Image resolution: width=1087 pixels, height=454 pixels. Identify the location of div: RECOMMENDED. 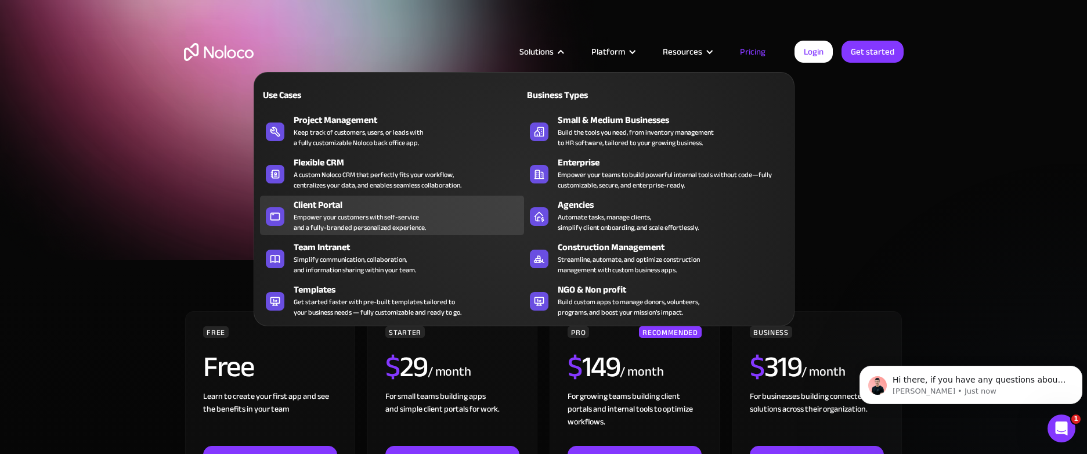
(669, 332).